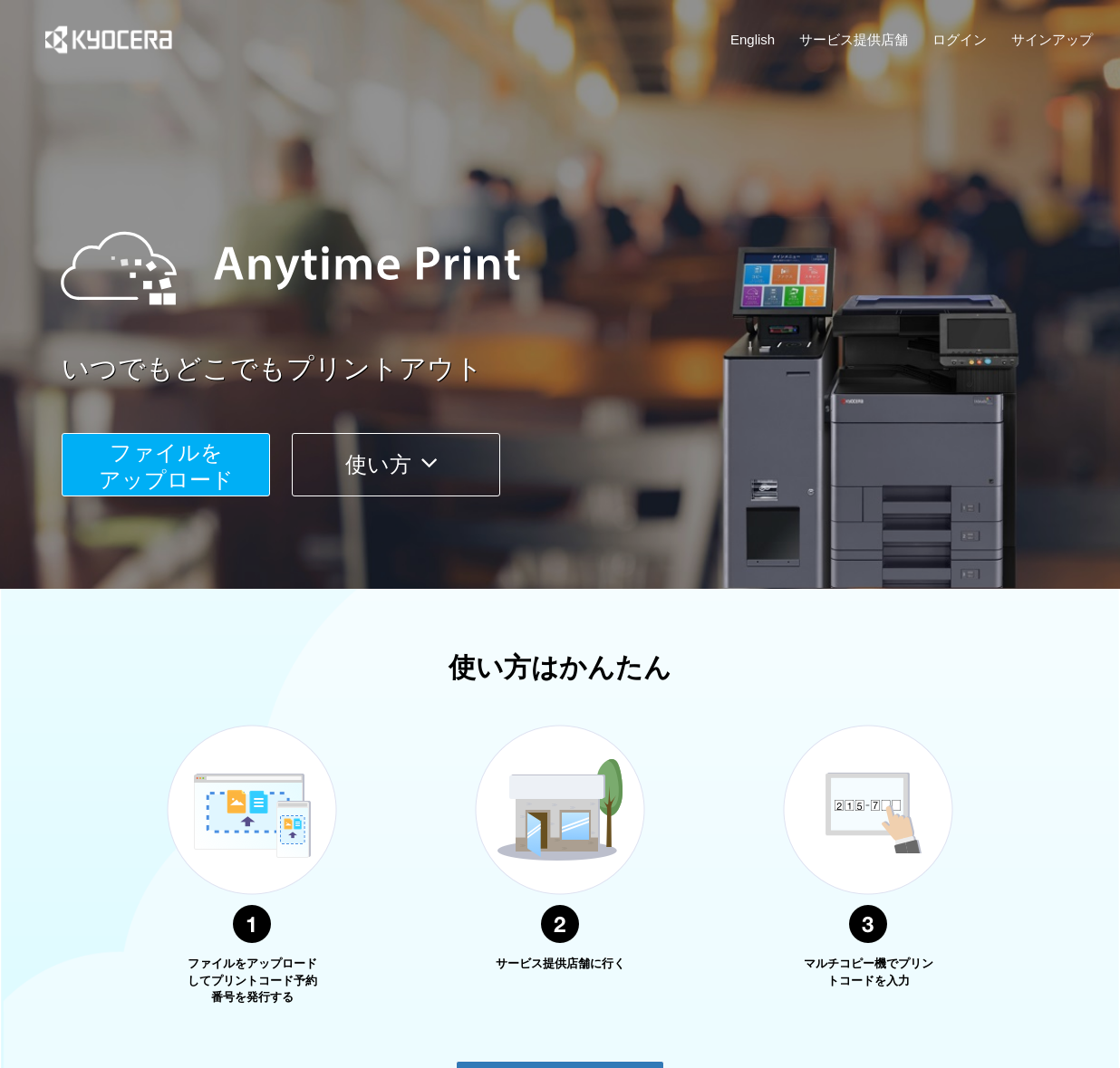 The height and width of the screenshot is (1068, 1120). Describe the element at coordinates (582, 369) in the screenshot. I see `a: いつでもどこでもプリントアウト` at that location.